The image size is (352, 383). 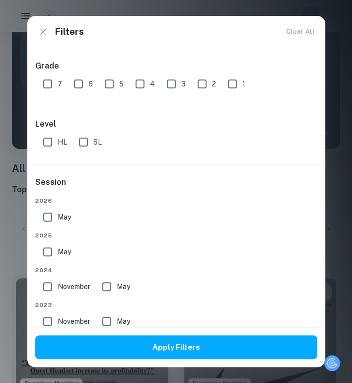 I want to click on span: 2024, so click(x=176, y=270).